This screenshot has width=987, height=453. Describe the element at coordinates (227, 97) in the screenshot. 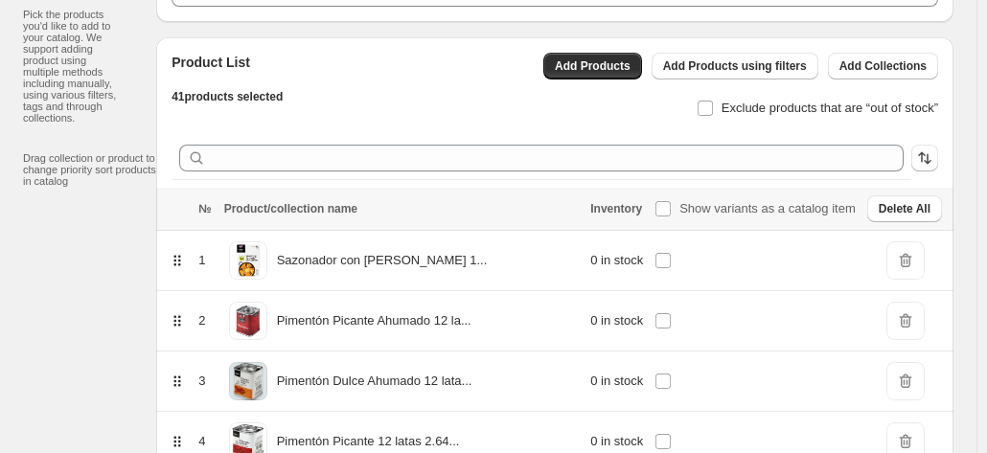

I see `span: 41 products selected` at that location.